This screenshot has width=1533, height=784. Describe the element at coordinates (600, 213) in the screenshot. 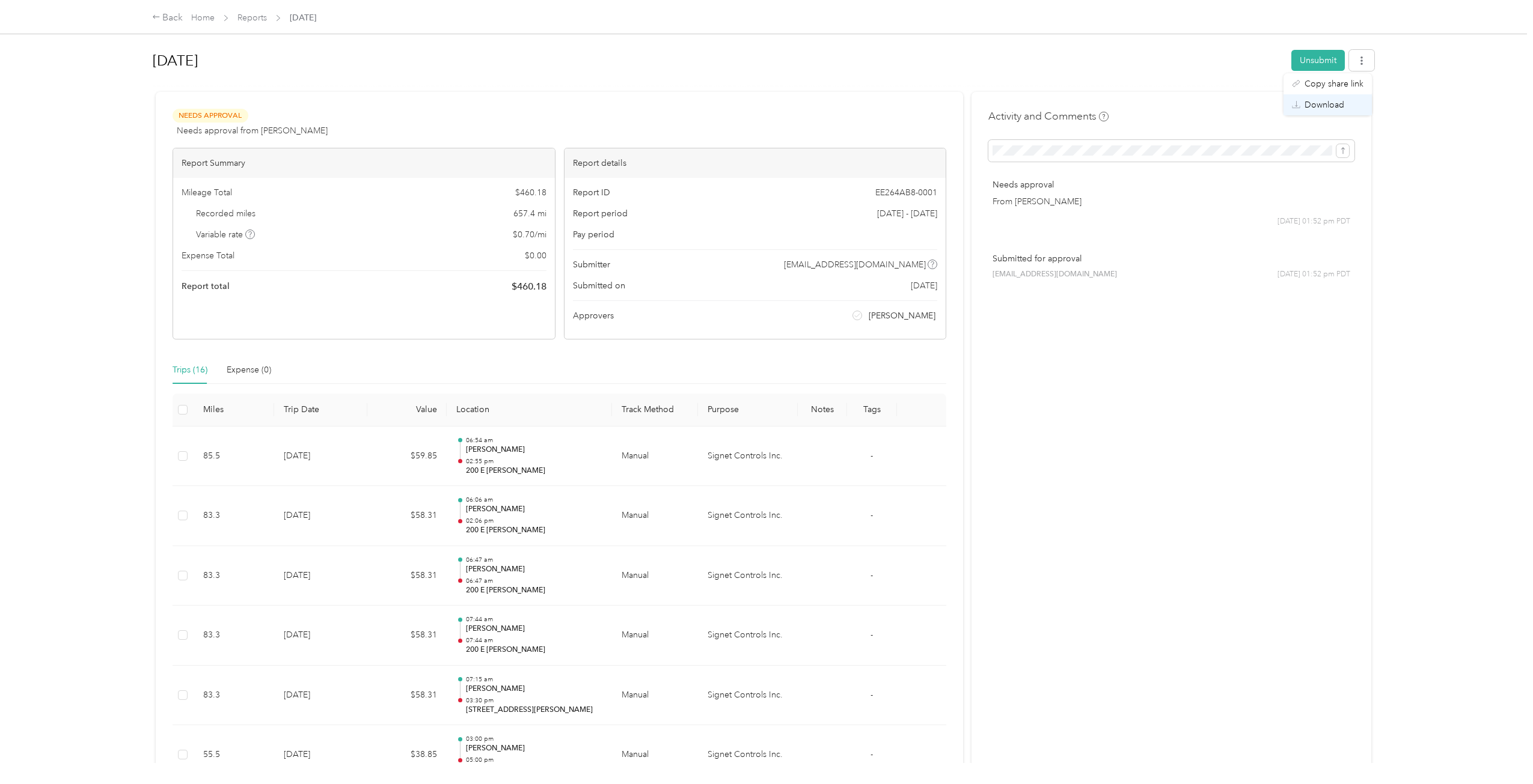

I see `span: Report period` at that location.